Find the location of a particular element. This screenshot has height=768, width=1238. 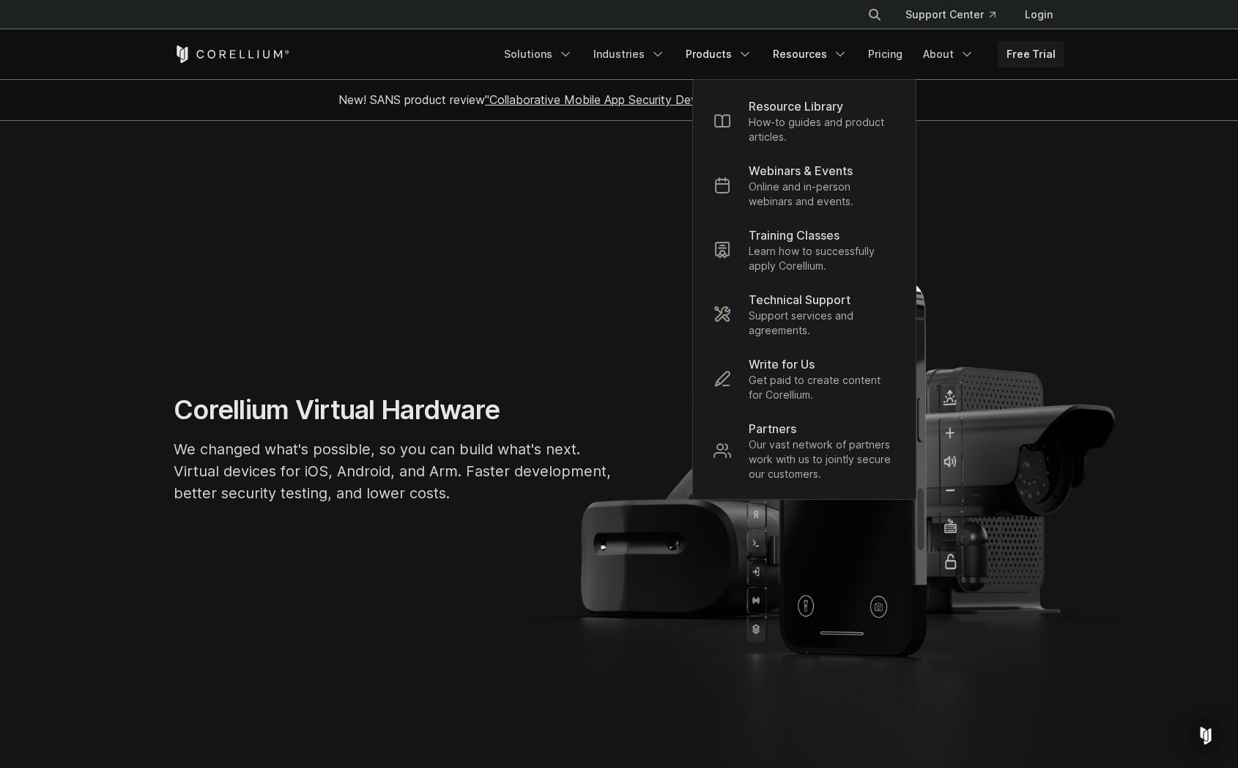

p: Online and in-person webinars and events. is located at coordinates (822, 194).